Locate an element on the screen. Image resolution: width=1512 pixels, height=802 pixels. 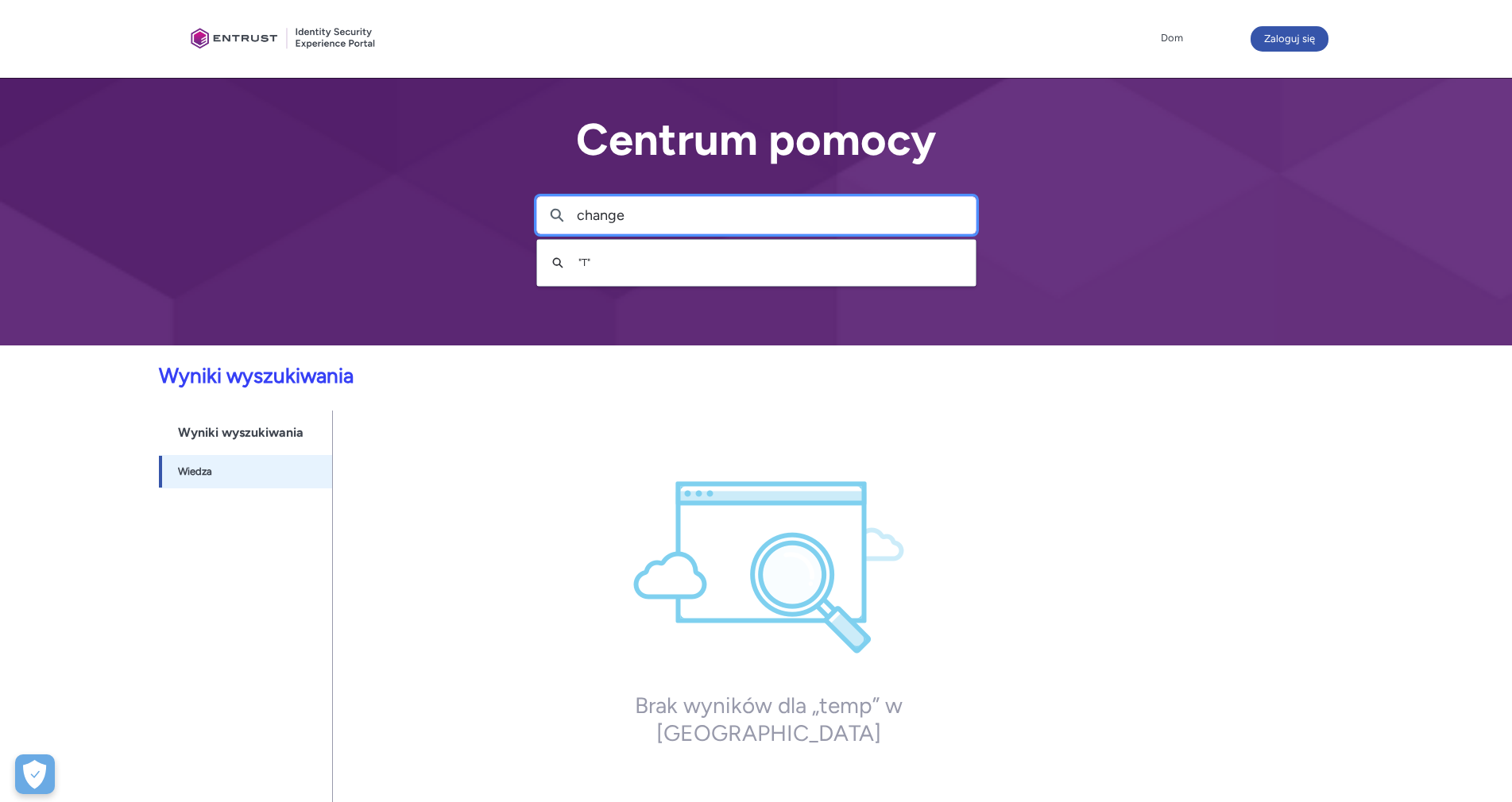
font: Centrum pomocy is located at coordinates (756, 139).